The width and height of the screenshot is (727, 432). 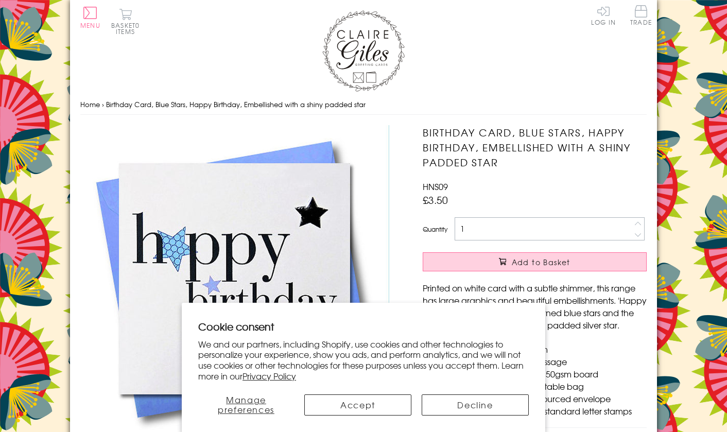 What do you see at coordinates (269, 376) in the screenshot?
I see `a: Privacy Policy` at bounding box center [269, 376].